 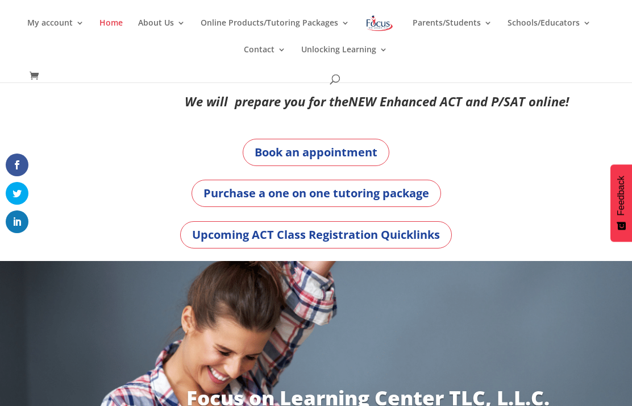 What do you see at coordinates (622, 196) in the screenshot?
I see `span: Feedback` at bounding box center [622, 196].